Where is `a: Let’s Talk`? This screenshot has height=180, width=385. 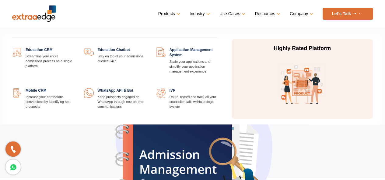
a: Let’s Talk is located at coordinates (348, 14).